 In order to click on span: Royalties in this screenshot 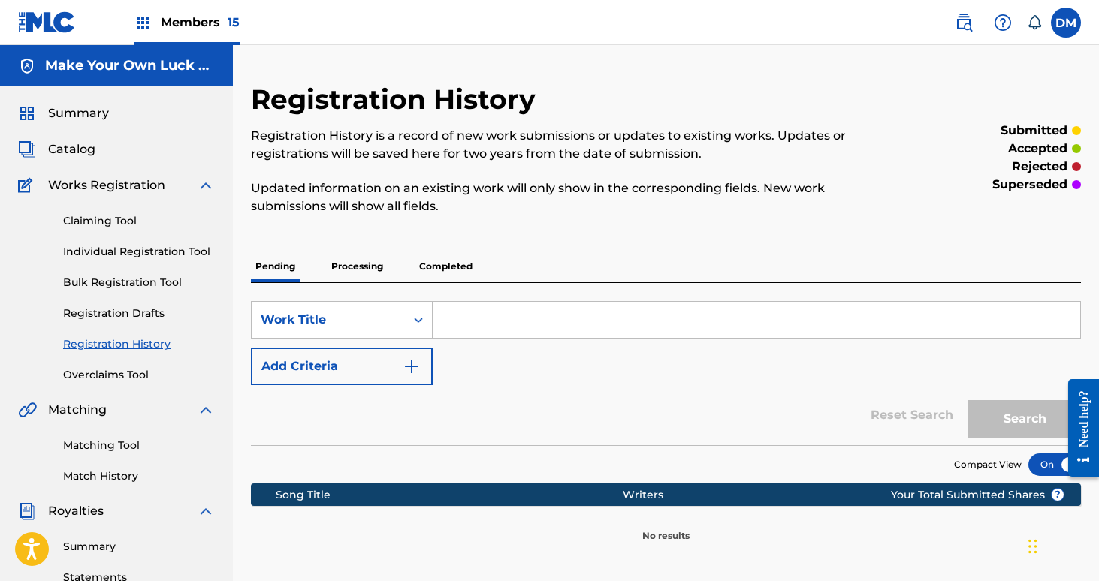, I will do `click(76, 511)`.